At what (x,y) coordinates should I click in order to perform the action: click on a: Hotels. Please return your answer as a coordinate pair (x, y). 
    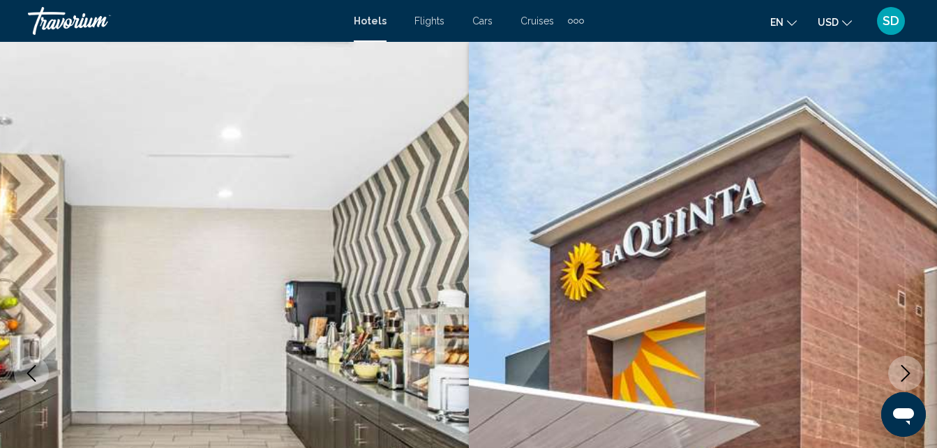
    Looking at the image, I should click on (370, 21).